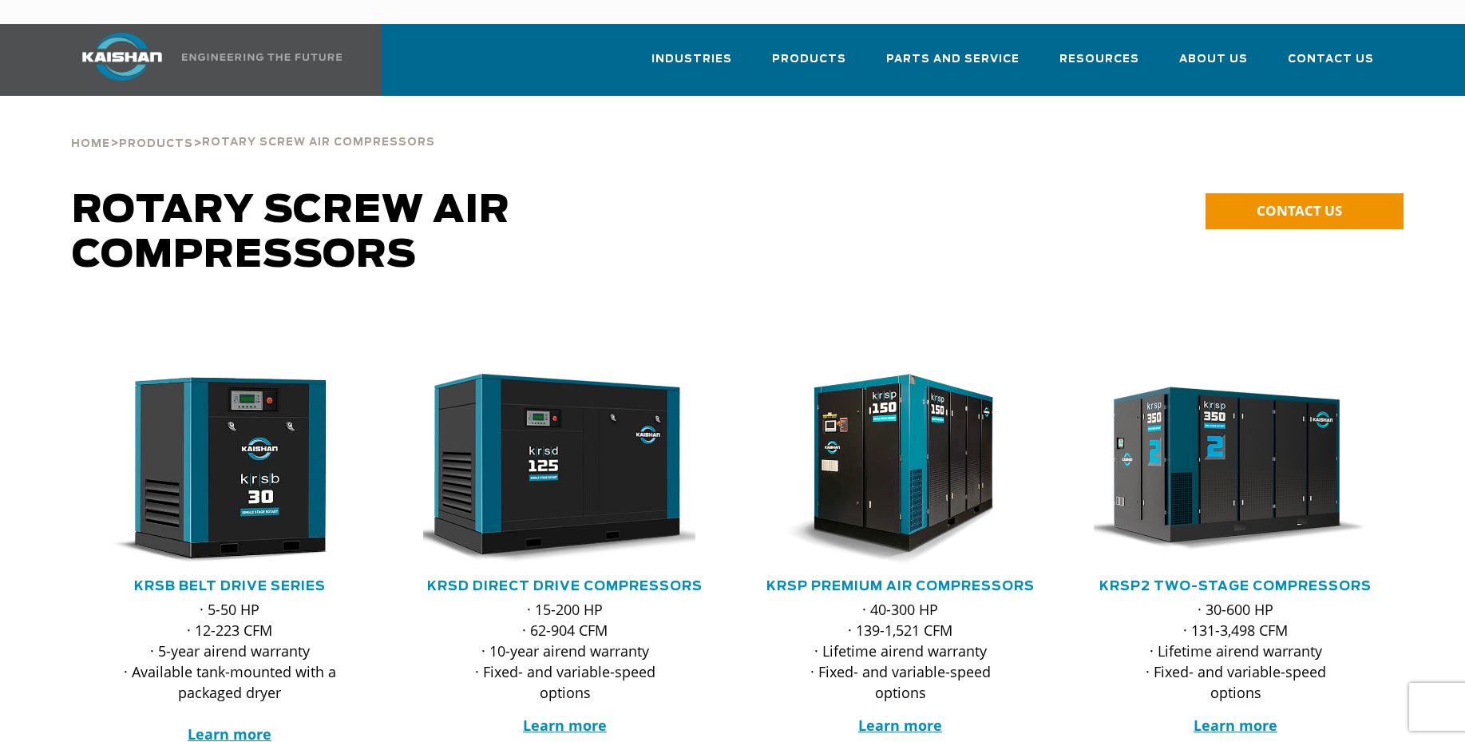  I want to click on a: KRSD Direct Drive Compressors, so click(564, 586).